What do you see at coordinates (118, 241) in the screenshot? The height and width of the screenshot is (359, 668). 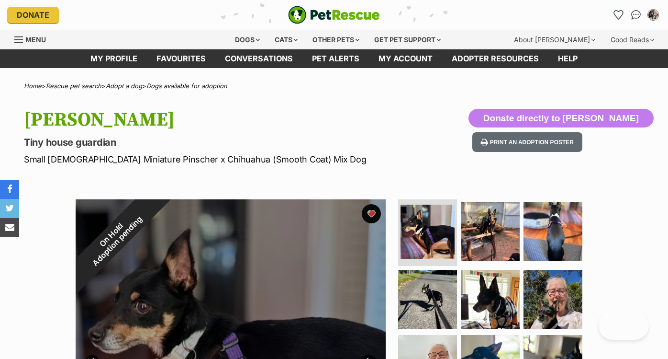 I see `span: Adoption pending` at bounding box center [118, 241].